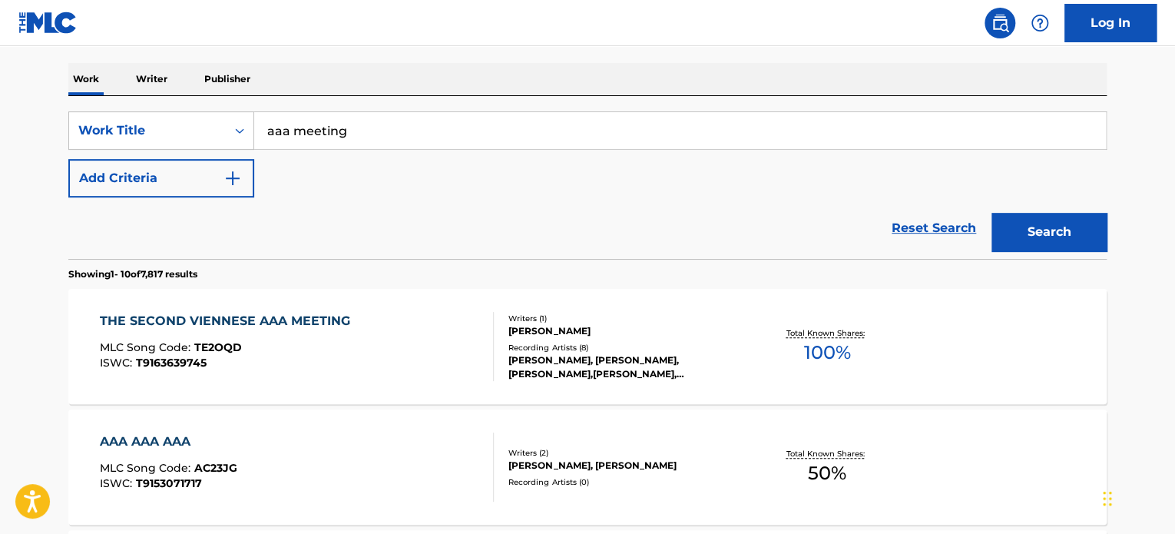  Describe the element at coordinates (216, 468) in the screenshot. I see `span: AC23JG` at that location.